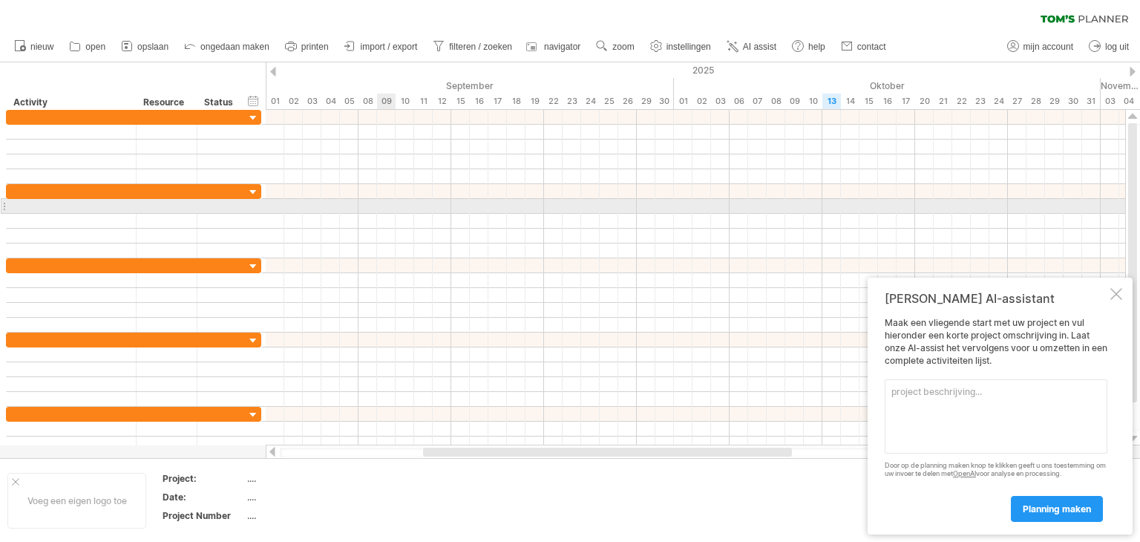 The height and width of the screenshot is (542, 1140). What do you see at coordinates (996, 419) in the screenshot?
I see `div: Maak een vliegende start met uw project en vul hieronder een korte project omschrijving in. Laat ...` at bounding box center [996, 419].